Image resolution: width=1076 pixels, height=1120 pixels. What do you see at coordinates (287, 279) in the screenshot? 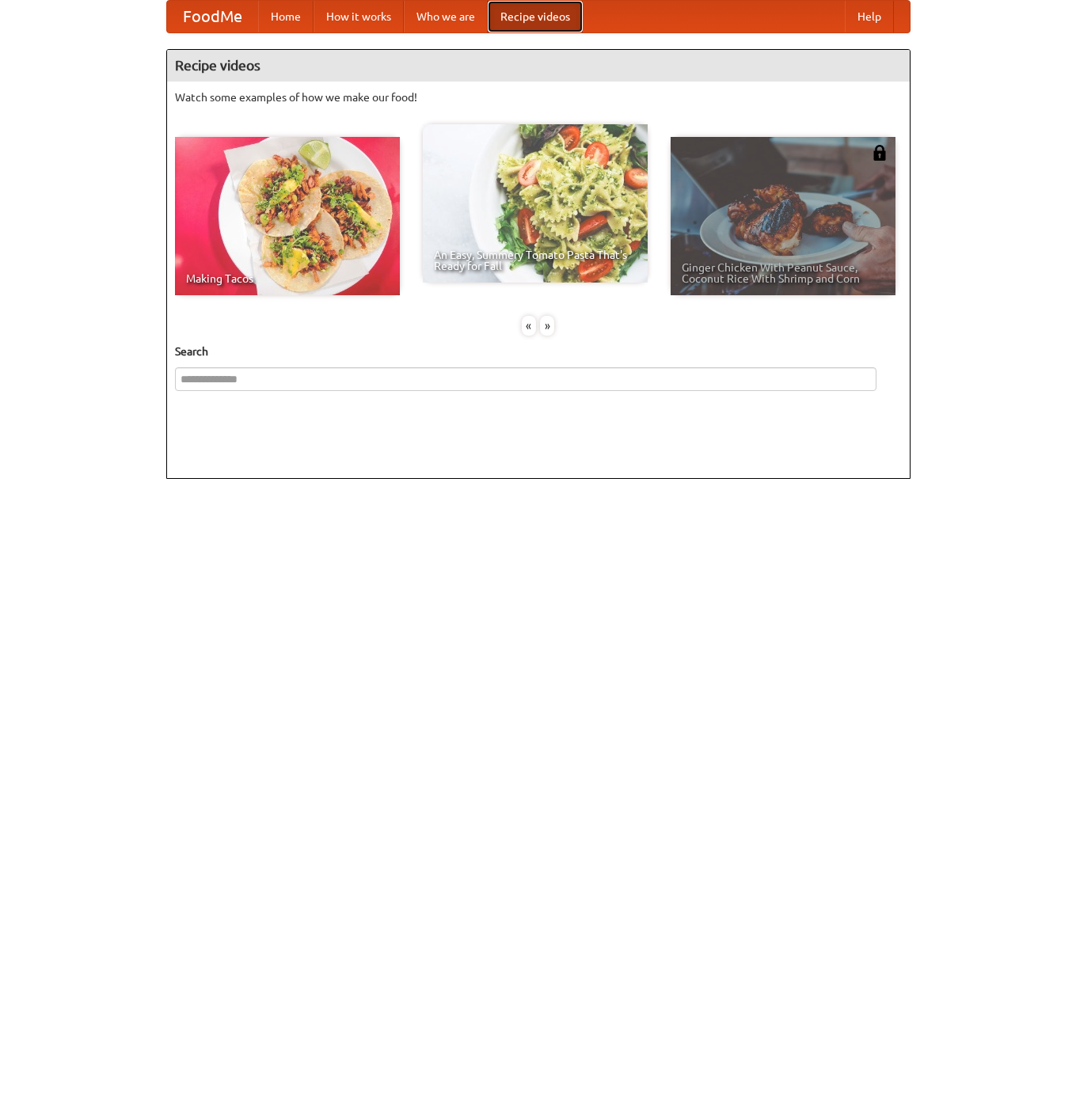
I see `span: Making Tacos` at bounding box center [287, 279].